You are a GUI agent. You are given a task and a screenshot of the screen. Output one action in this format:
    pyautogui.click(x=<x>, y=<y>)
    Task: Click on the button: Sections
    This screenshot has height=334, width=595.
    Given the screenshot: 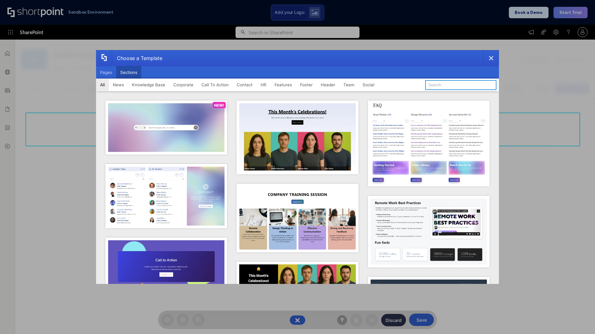 What is the action you would take?
    pyautogui.click(x=129, y=72)
    